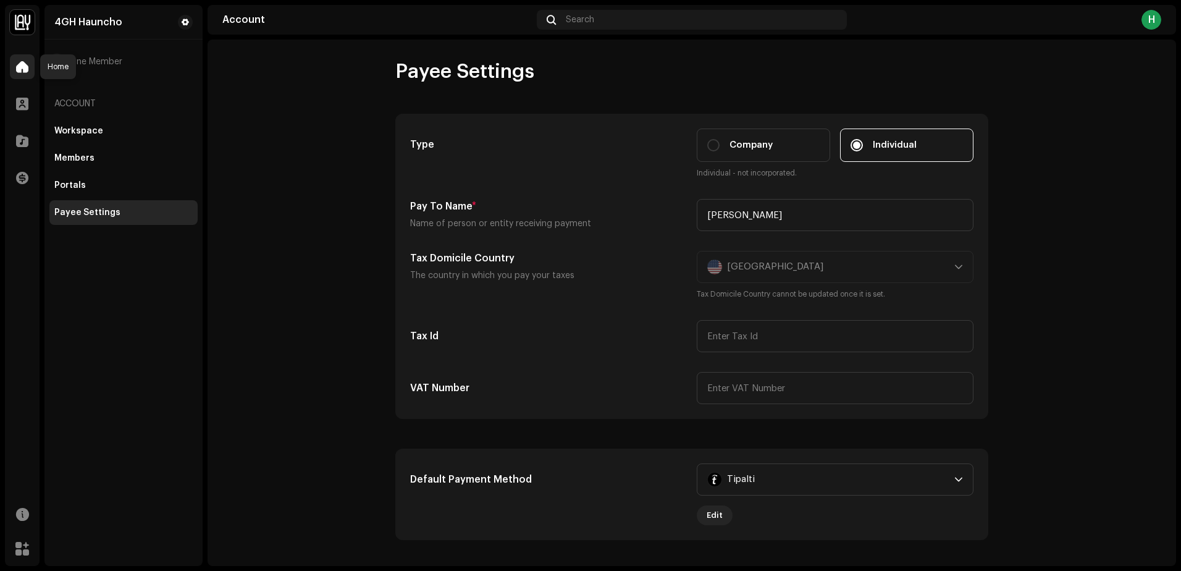  I want to click on input: Enter VAT Number, so click(835, 388).